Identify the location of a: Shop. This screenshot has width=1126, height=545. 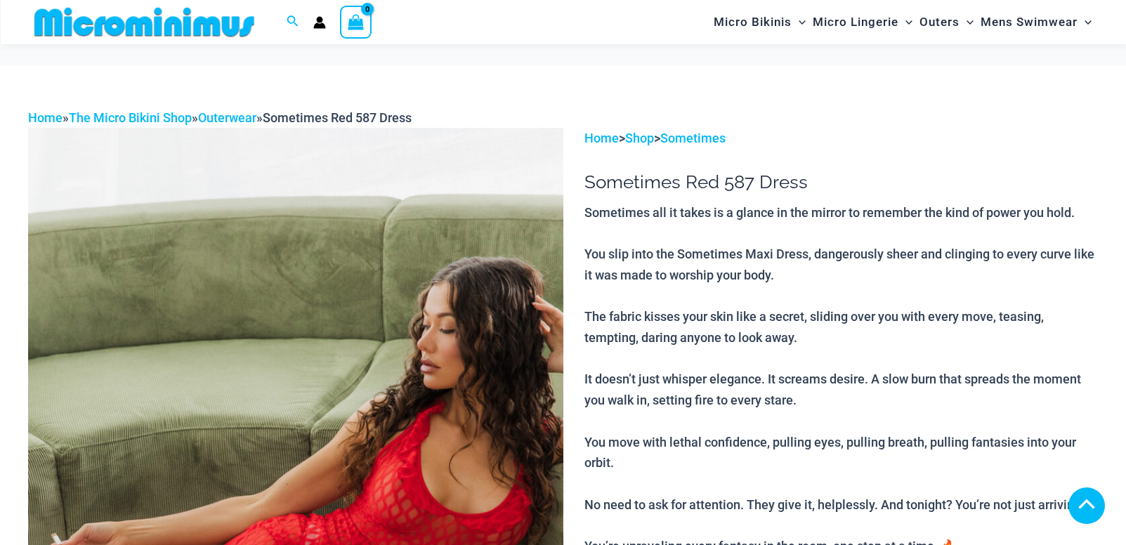
(639, 138).